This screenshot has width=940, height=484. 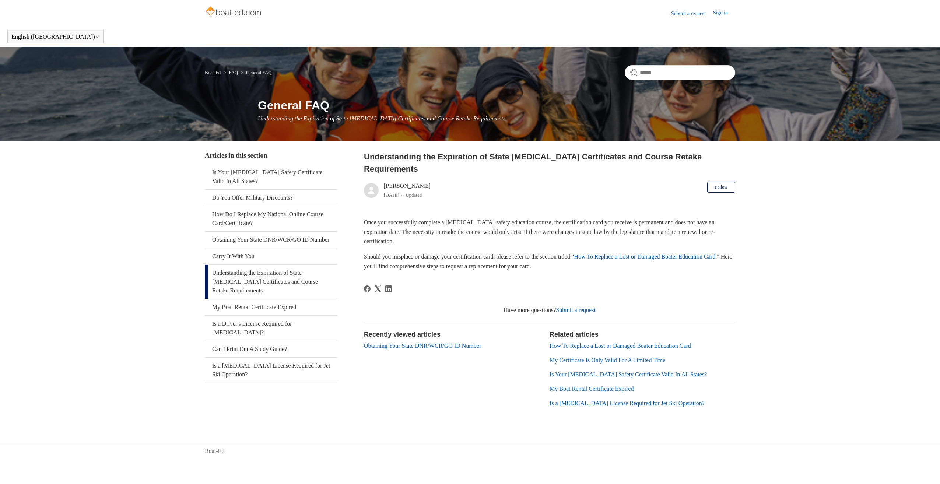 I want to click on time: 03/21/2024, 11:29, so click(x=391, y=195).